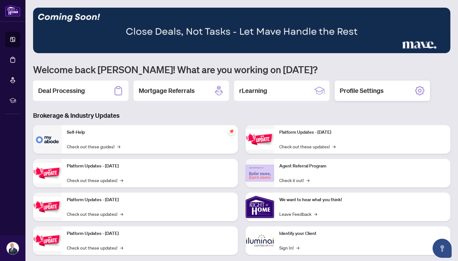 The height and width of the screenshot is (261, 458). Describe the element at coordinates (150, 132) in the screenshot. I see `p: Self-Help` at that location.